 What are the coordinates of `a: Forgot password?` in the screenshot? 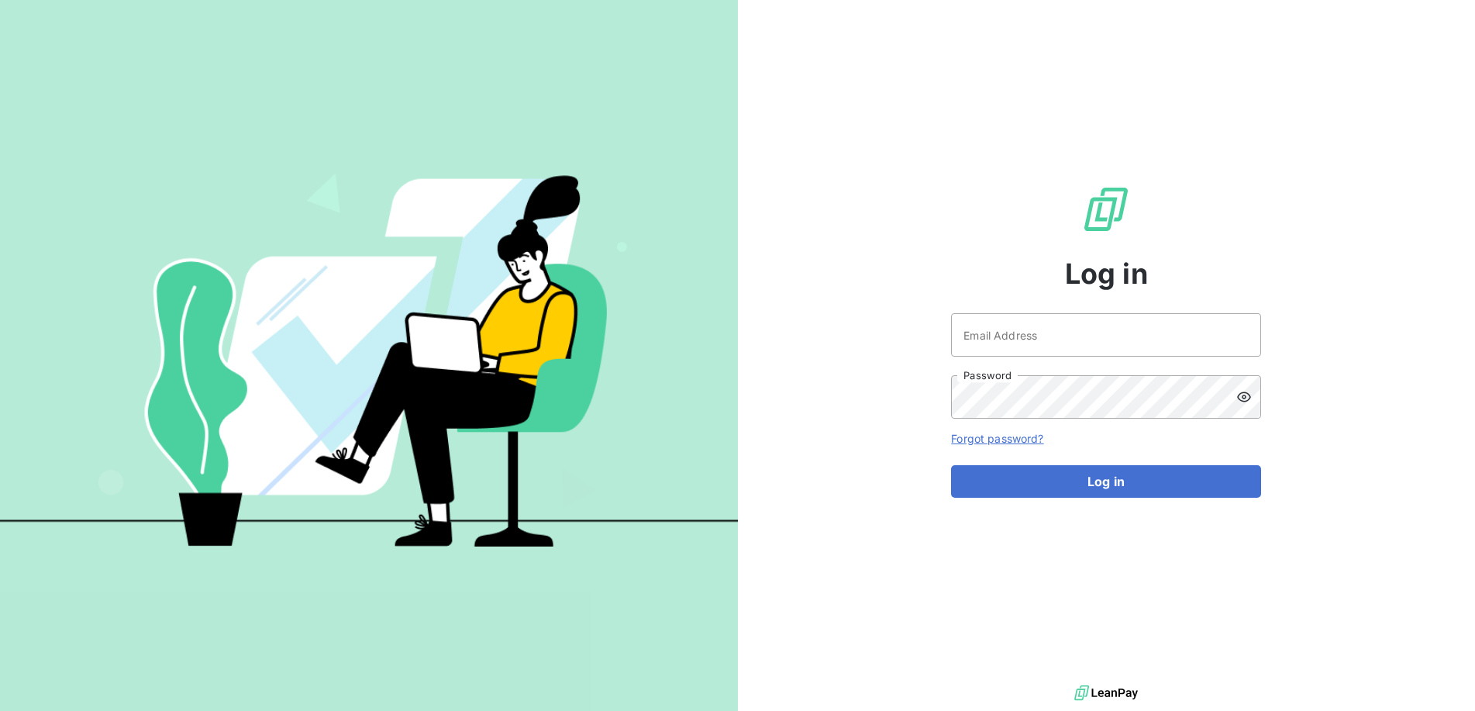 It's located at (997, 438).